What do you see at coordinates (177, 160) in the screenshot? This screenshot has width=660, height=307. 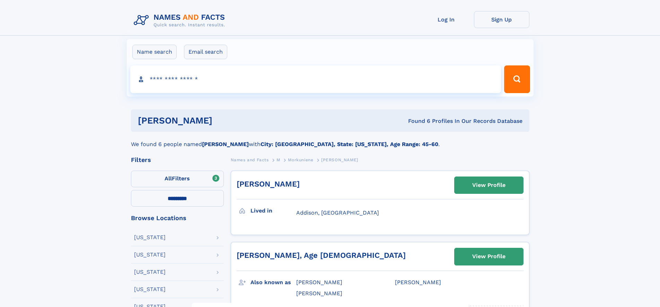 I see `div: Filters` at bounding box center [177, 160].